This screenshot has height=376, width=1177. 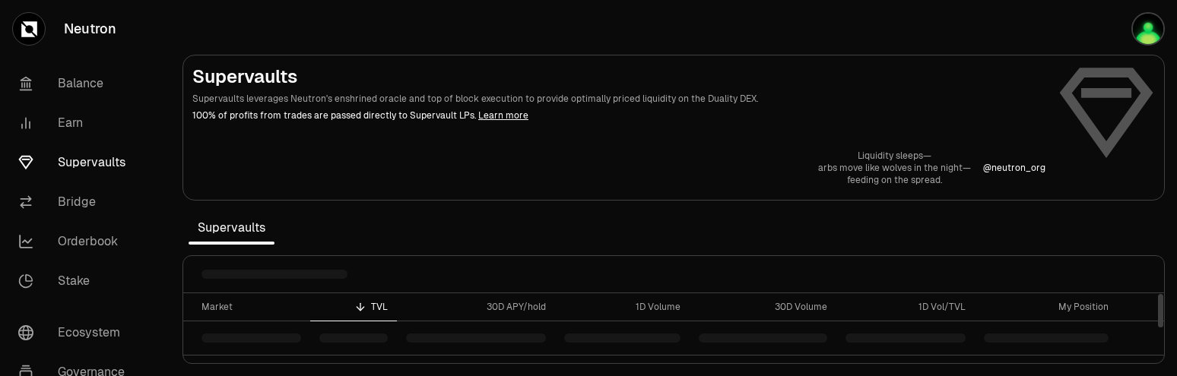 I want to click on div: 30D Volume, so click(x=762, y=307).